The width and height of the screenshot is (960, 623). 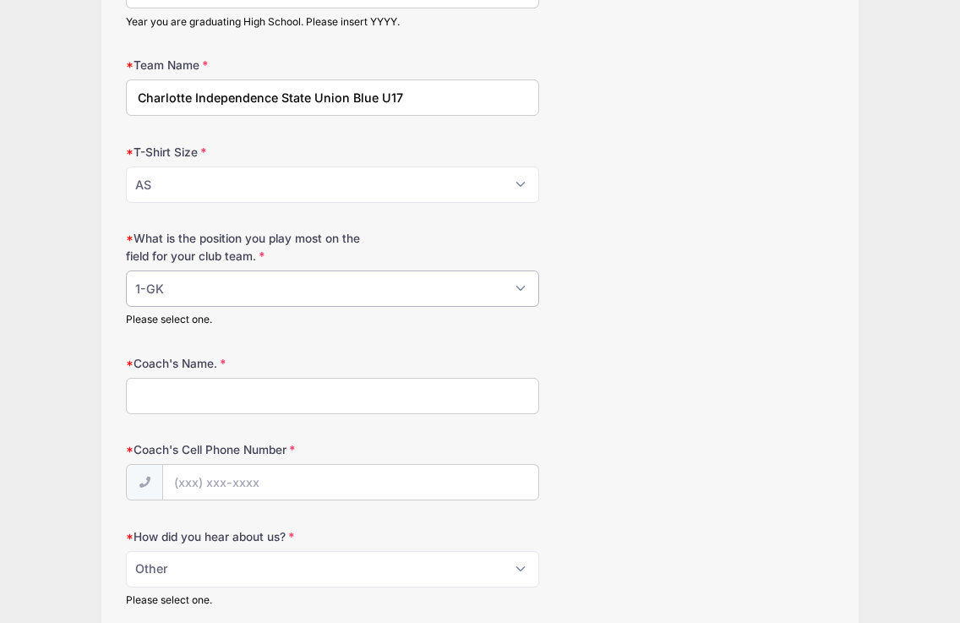 I want to click on label: What is the position you play most on the field for your club team., so click(x=243, y=247).